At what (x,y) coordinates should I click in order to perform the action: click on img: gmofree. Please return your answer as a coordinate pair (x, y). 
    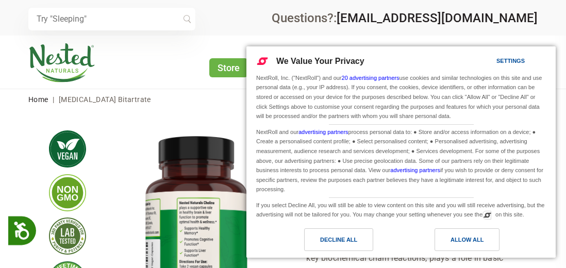
    Looking at the image, I should click on (68, 193).